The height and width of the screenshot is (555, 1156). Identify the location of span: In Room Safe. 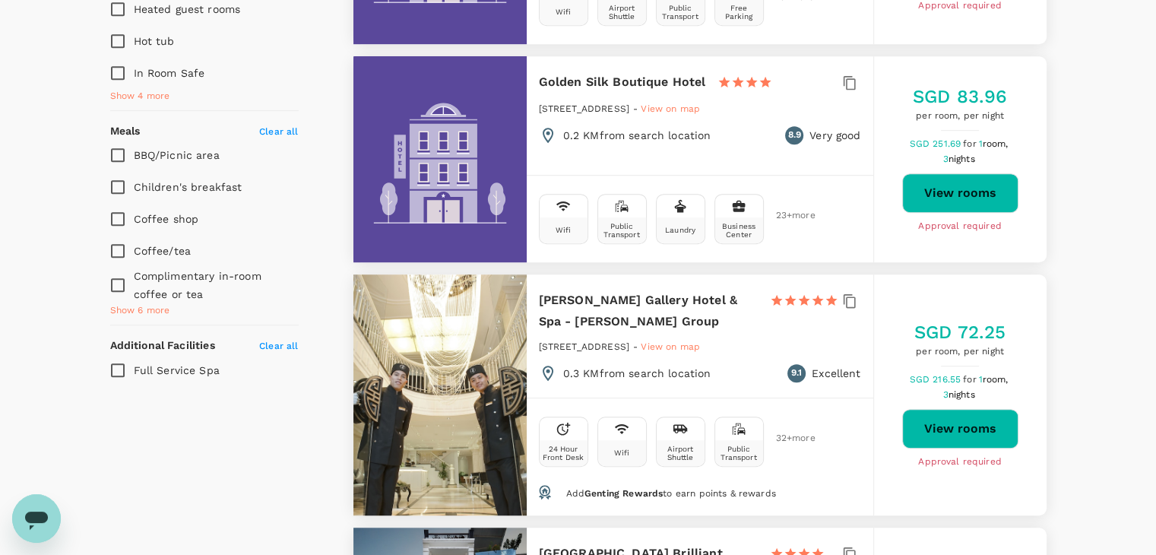
(170, 73).